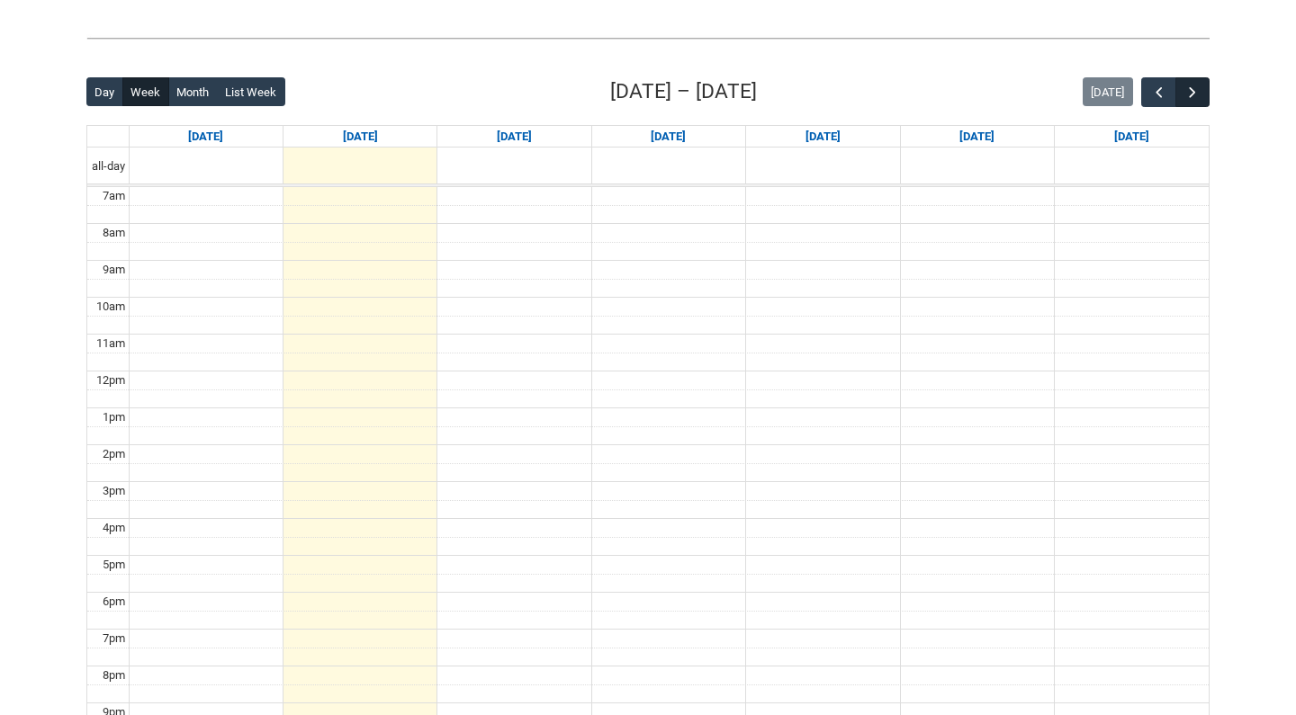 This screenshot has width=1296, height=715. What do you see at coordinates (1192, 92) in the screenshot?
I see `button: Next Week` at bounding box center [1192, 92].